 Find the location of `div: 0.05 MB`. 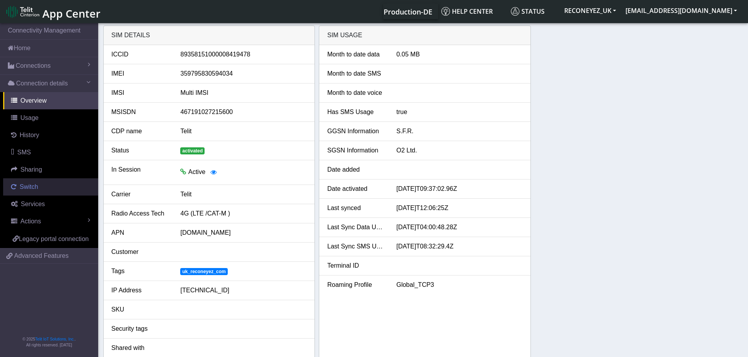

div: 0.05 MB is located at coordinates (459, 55).